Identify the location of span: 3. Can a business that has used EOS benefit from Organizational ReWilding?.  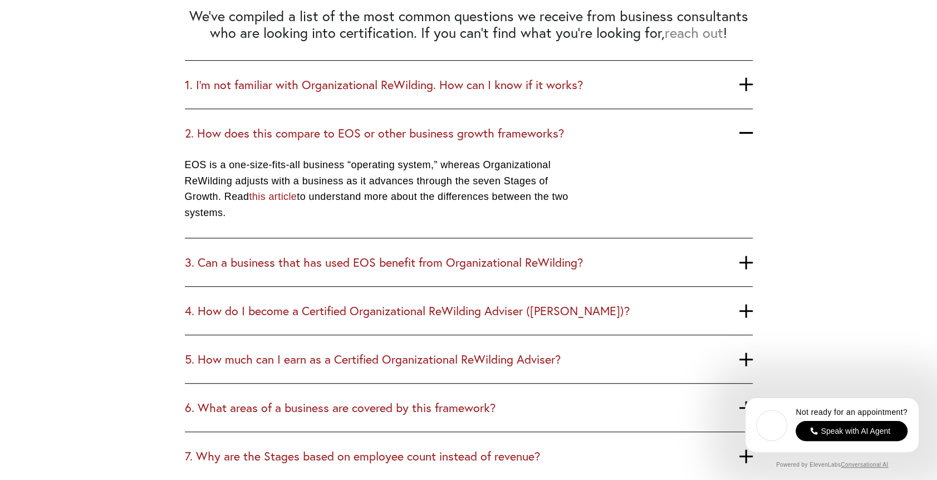
(462, 262).